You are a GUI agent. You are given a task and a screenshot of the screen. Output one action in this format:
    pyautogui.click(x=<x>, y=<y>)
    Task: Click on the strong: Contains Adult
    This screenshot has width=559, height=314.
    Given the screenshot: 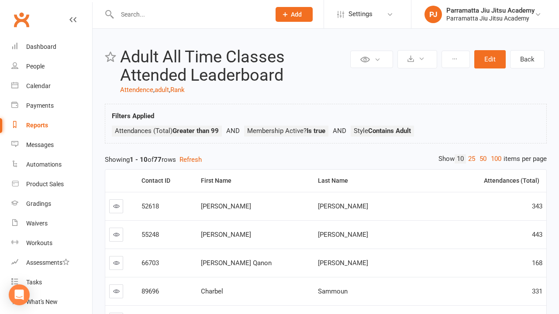 What is the action you would take?
    pyautogui.click(x=389, y=131)
    